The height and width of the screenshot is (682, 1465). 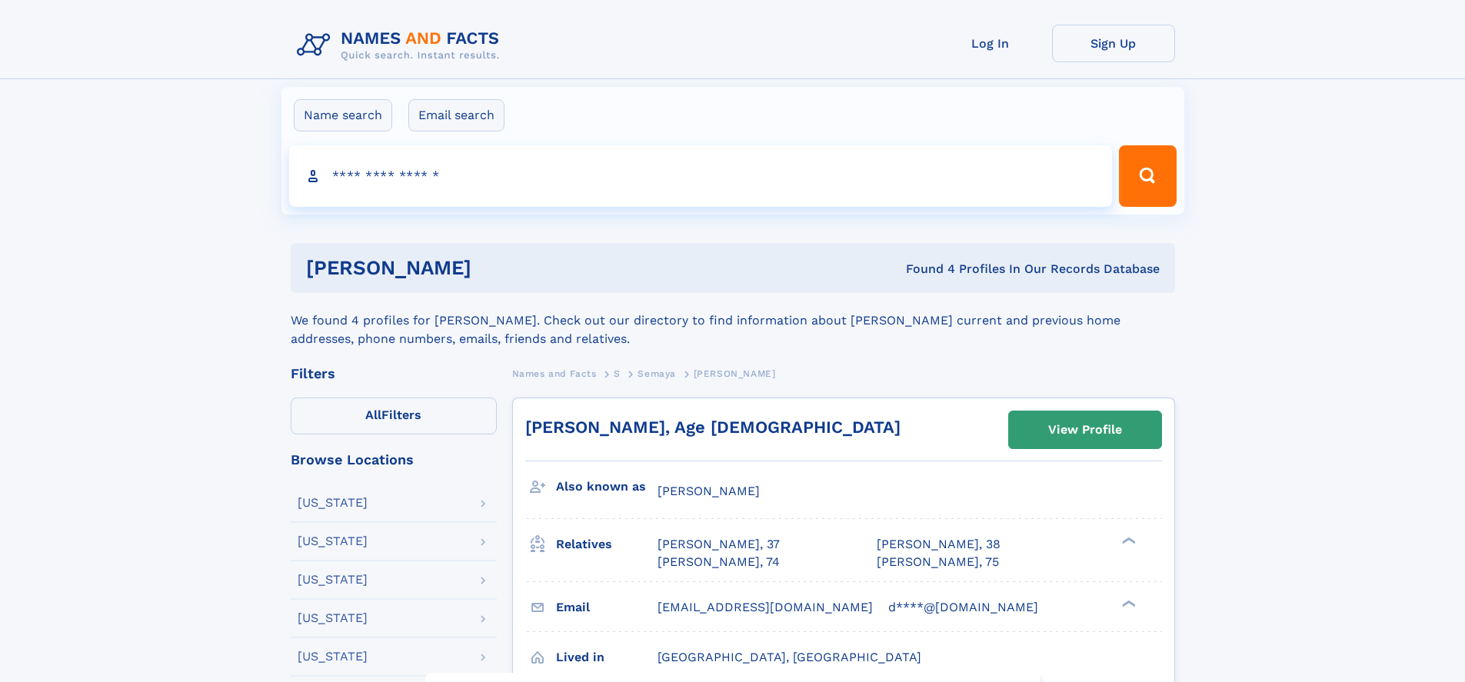 What do you see at coordinates (343, 115) in the screenshot?
I see `label: Name search` at bounding box center [343, 115].